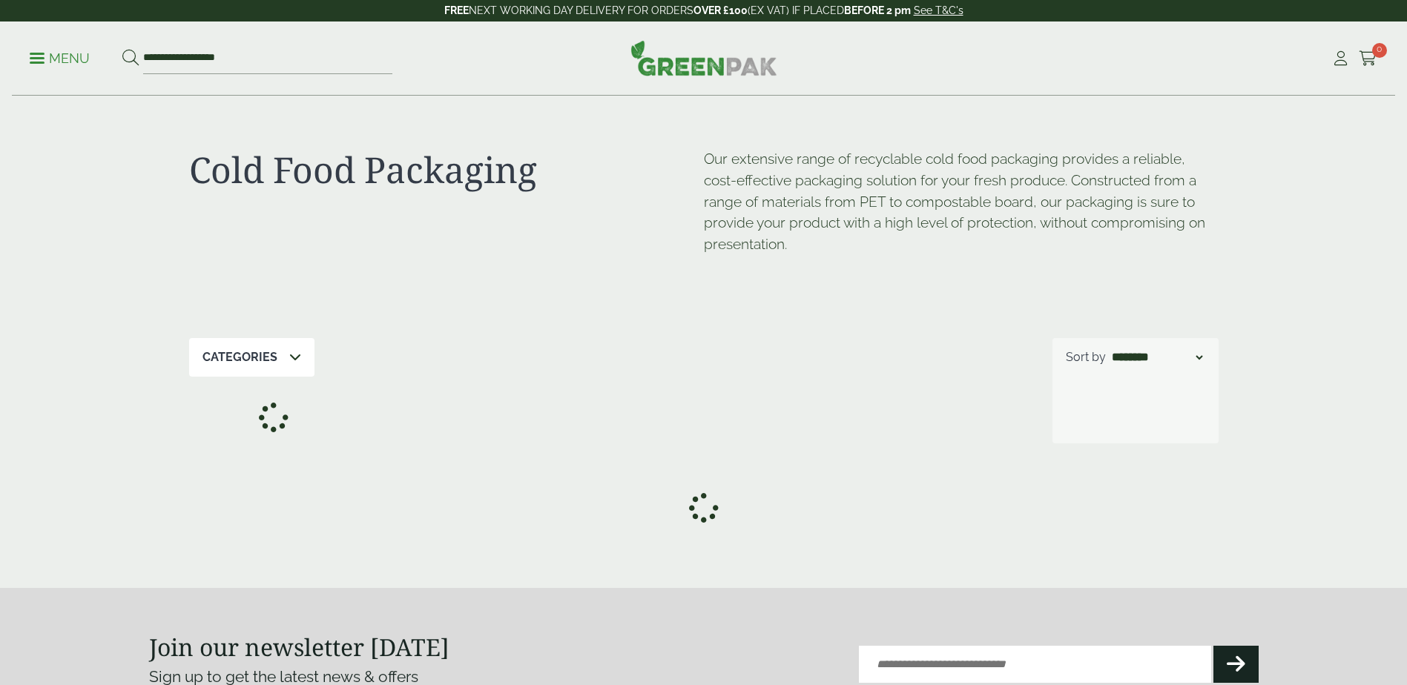  Describe the element at coordinates (59, 59) in the screenshot. I see `p: Menu` at that location.